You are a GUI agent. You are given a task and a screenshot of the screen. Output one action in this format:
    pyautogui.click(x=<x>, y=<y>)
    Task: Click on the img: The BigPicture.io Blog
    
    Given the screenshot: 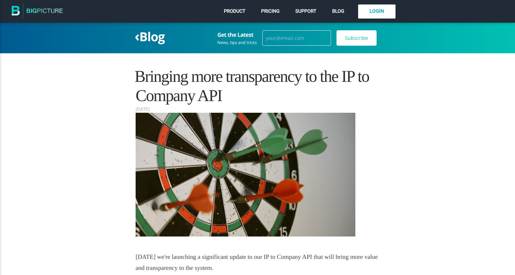 What is the action you would take?
    pyautogui.click(x=37, y=11)
    